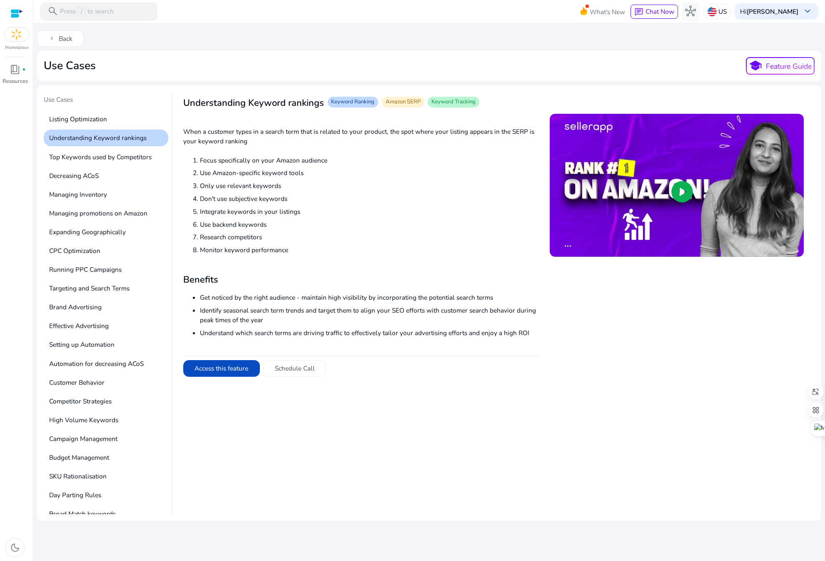 This screenshot has height=561, width=825. I want to click on span: play_circle, so click(682, 192).